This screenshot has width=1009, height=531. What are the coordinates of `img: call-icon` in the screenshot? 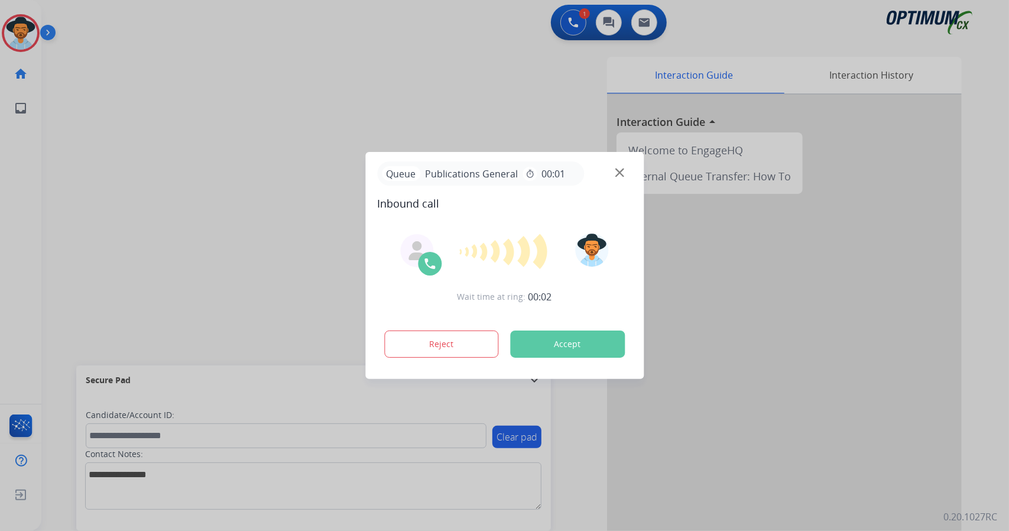 It's located at (430, 264).